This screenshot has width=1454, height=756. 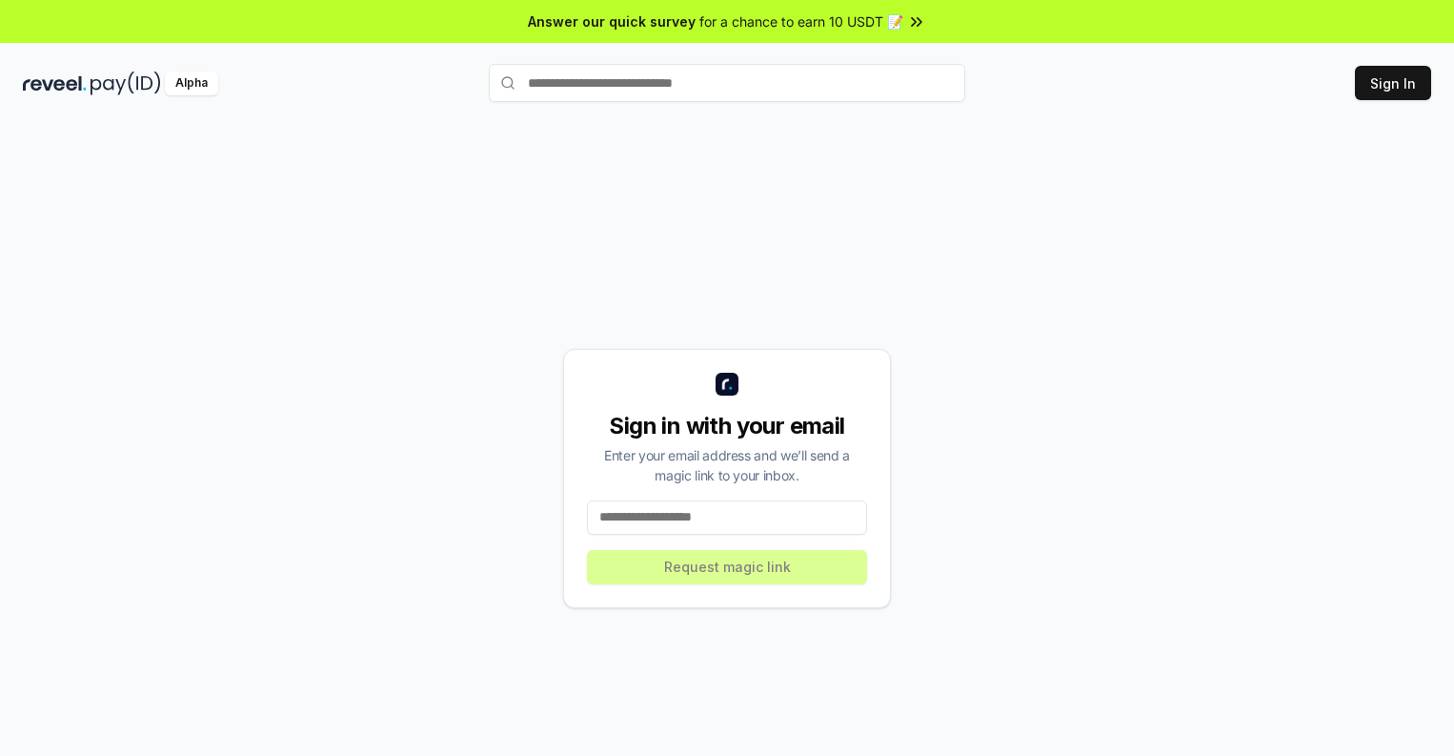 I want to click on span: for a chance to earn 10 USDT 📝, so click(x=802, y=21).